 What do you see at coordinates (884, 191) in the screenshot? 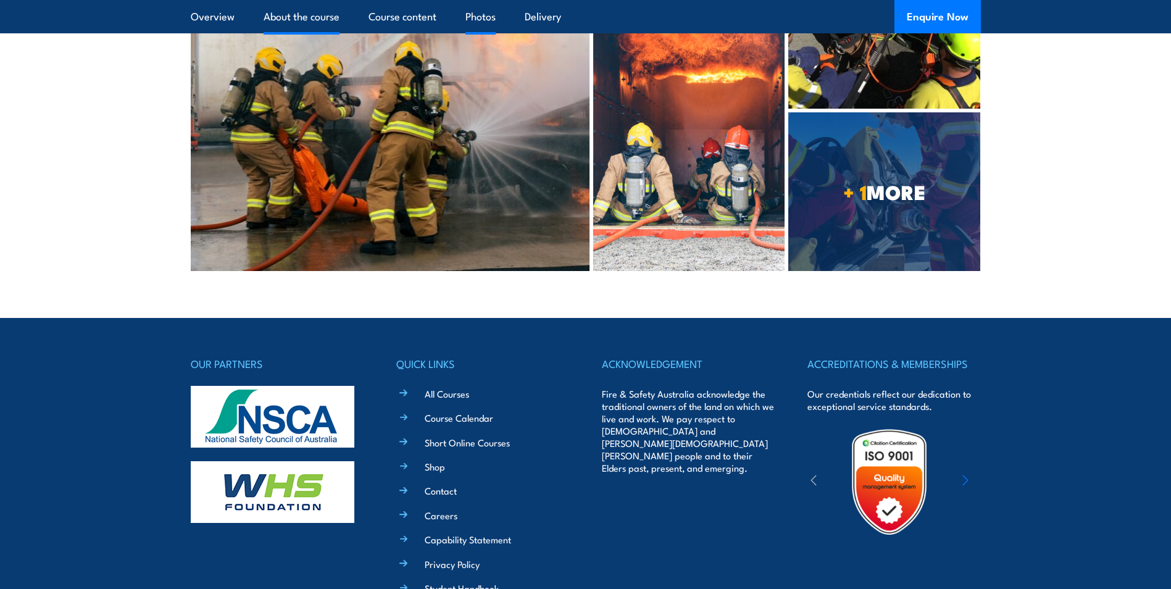
I see `span: MORE` at bounding box center [884, 191].